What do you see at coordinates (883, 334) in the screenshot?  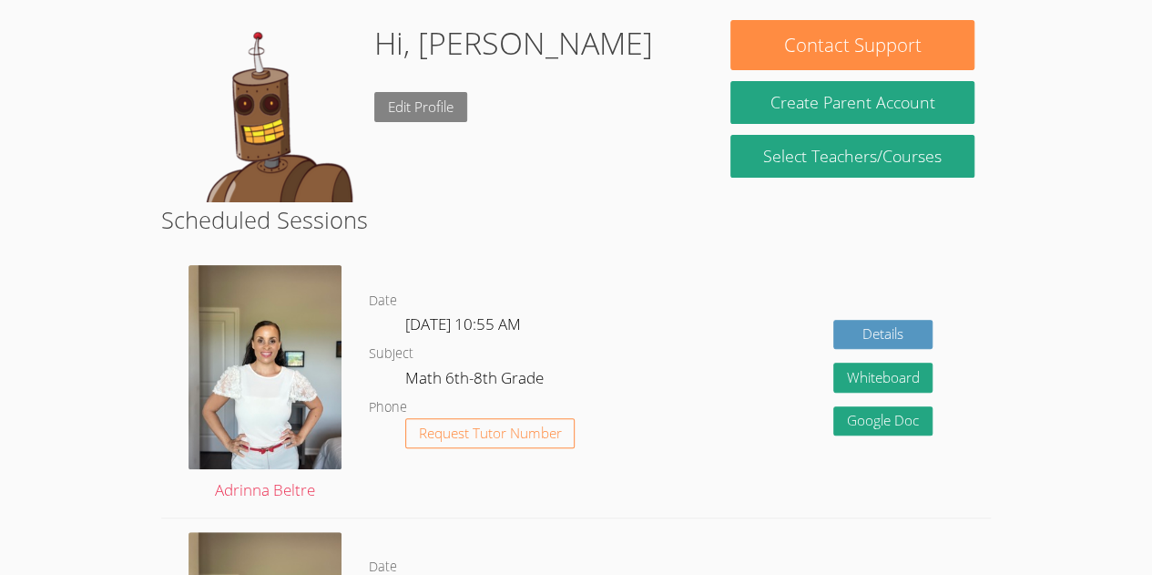 I see `a: Details` at bounding box center [883, 334].